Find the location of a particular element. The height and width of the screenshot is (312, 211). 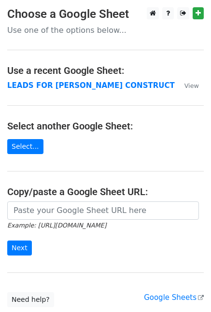

h4: Copy/paste a Google Sheet URL: is located at coordinates (105, 192).